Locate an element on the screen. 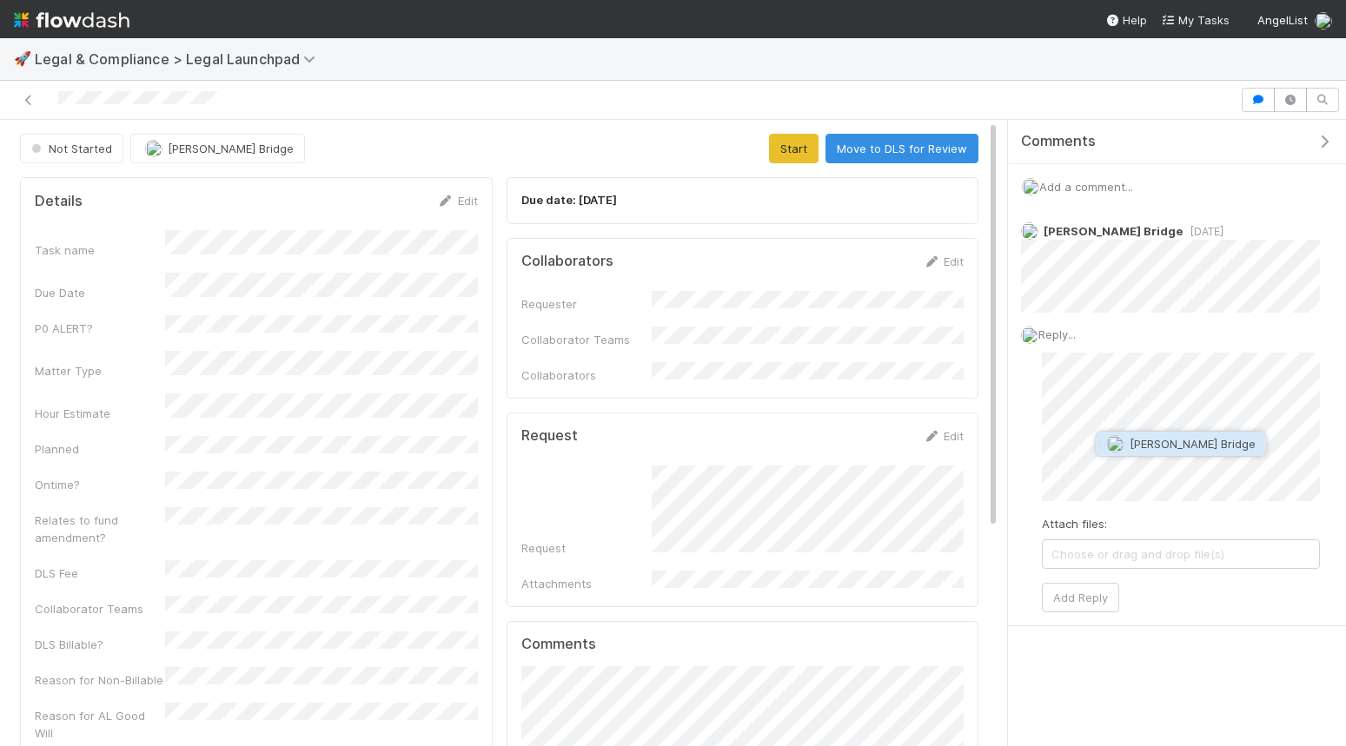  h5: Comments is located at coordinates (743, 645).